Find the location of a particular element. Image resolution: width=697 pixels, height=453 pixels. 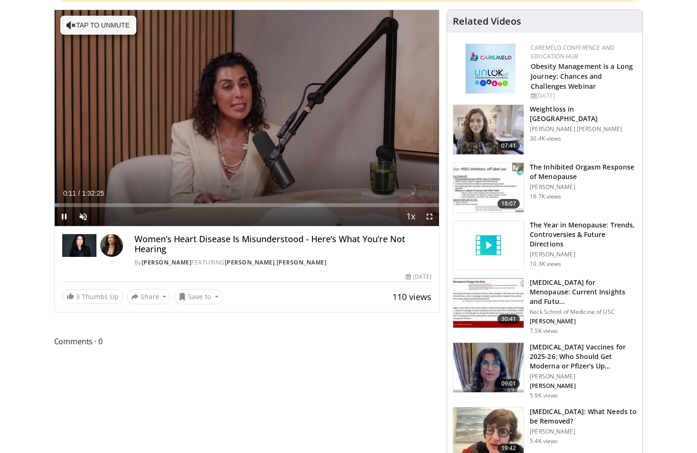

img: 9983fed1-7565-45be-8934-aef1103ce6e2.150x105_q85_crop-smart_upscale.jpg is located at coordinates (488, 130).